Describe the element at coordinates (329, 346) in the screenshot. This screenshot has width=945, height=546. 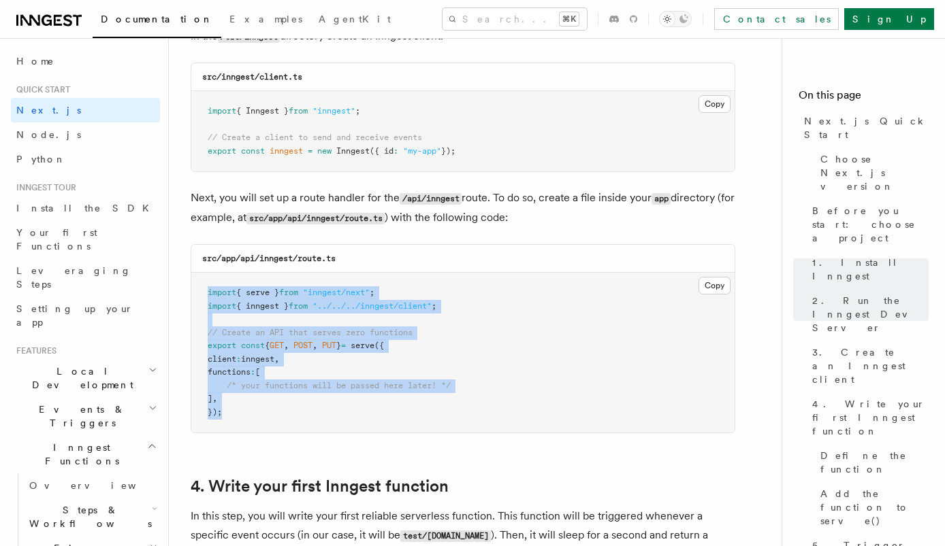
I see `span: PUT` at that location.